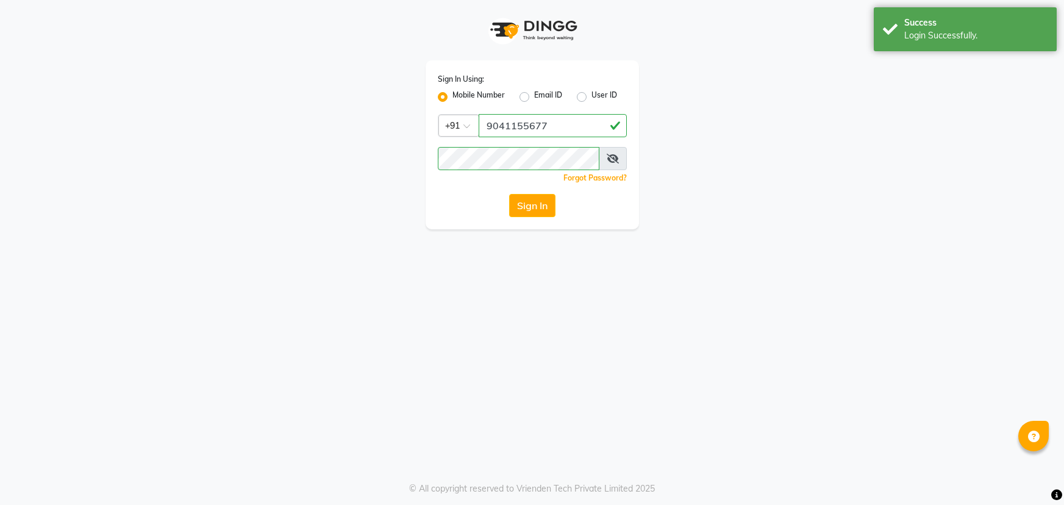  What do you see at coordinates (532, 30) in the screenshot?
I see `img: logo1.svg` at bounding box center [532, 30].